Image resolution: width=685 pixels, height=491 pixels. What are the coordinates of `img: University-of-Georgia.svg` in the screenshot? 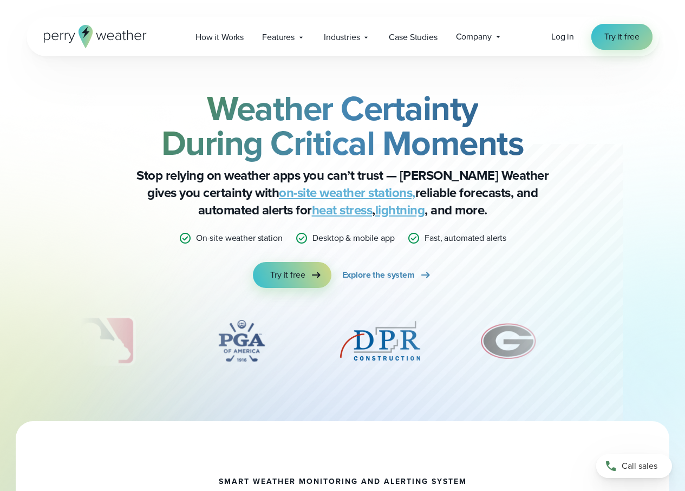 It's located at (509, 341).